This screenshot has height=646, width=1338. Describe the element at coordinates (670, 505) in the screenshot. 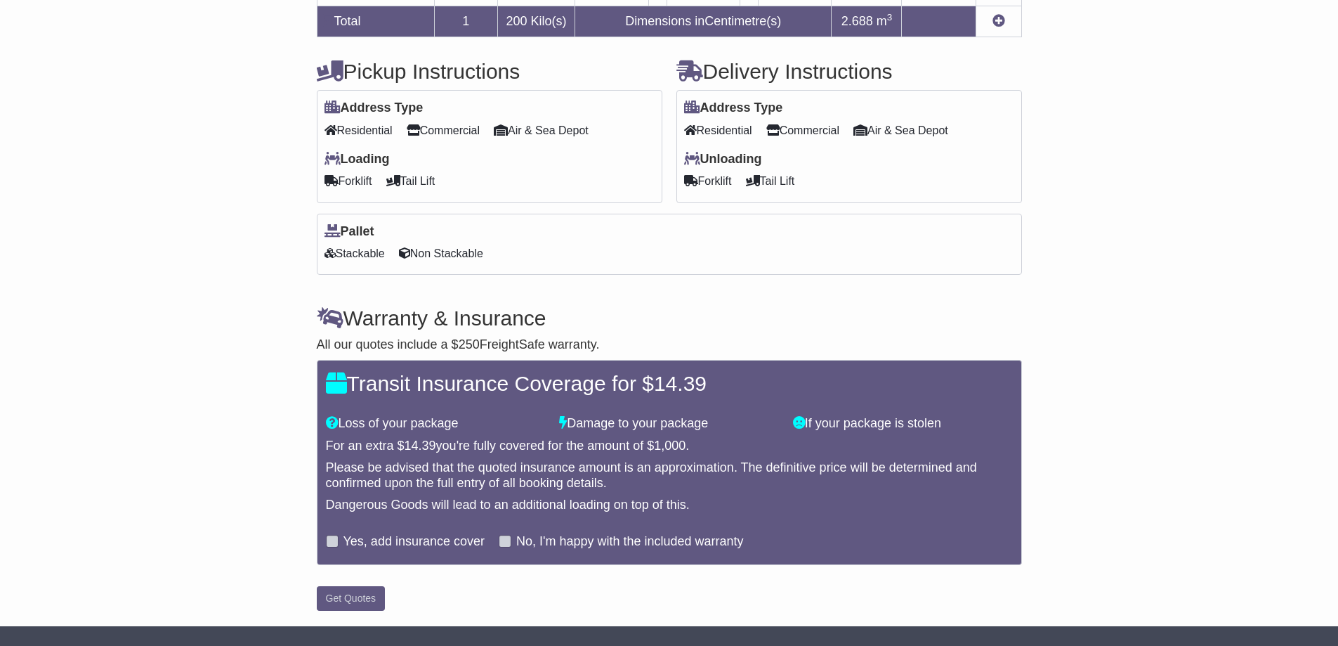

I see `div: Dangerous Goods will lead to an additional loading on top of this.` at that location.